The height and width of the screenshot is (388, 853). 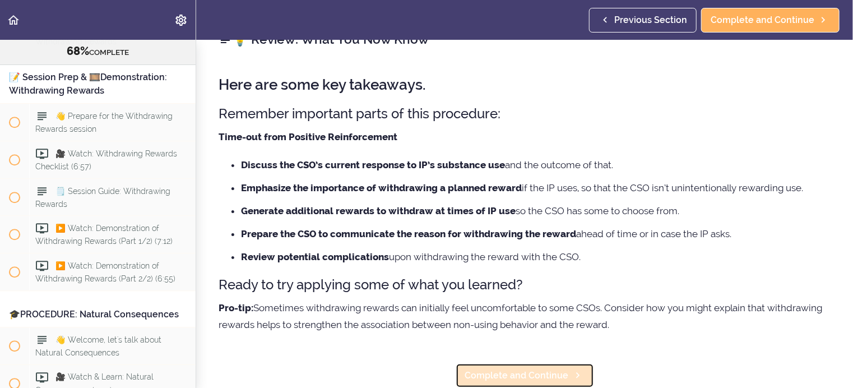 What do you see at coordinates (536, 188) in the screenshot?
I see `li: if the IP uses, so that the CSO isn’t unintentionally rewarding use.` at bounding box center [536, 188].